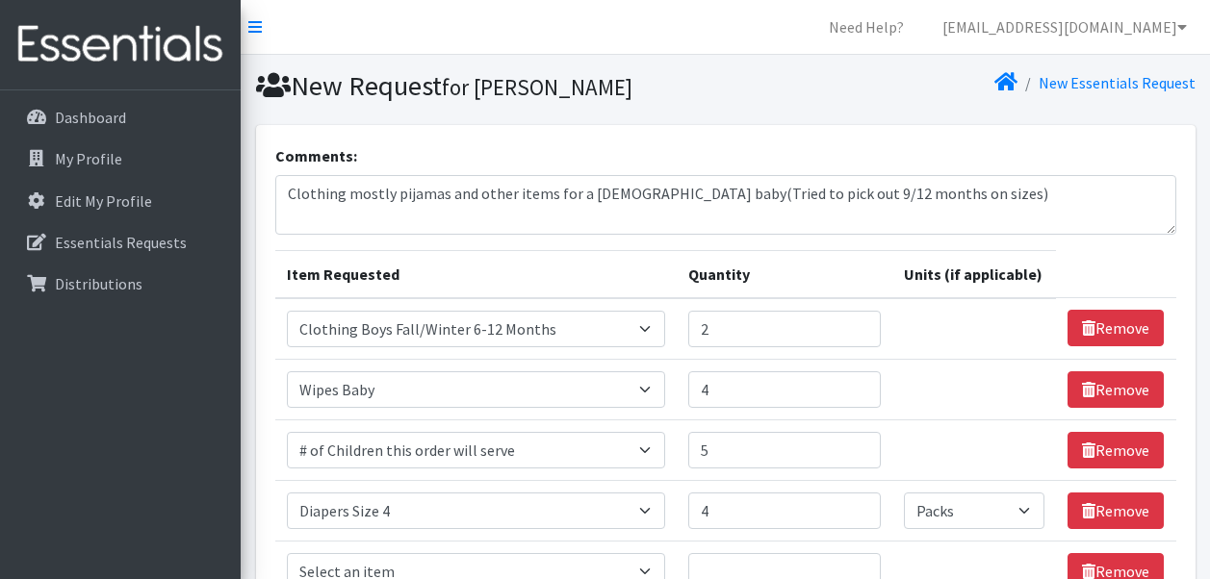  What do you see at coordinates (103, 201) in the screenshot?
I see `p: Edit My Profile` at bounding box center [103, 201].